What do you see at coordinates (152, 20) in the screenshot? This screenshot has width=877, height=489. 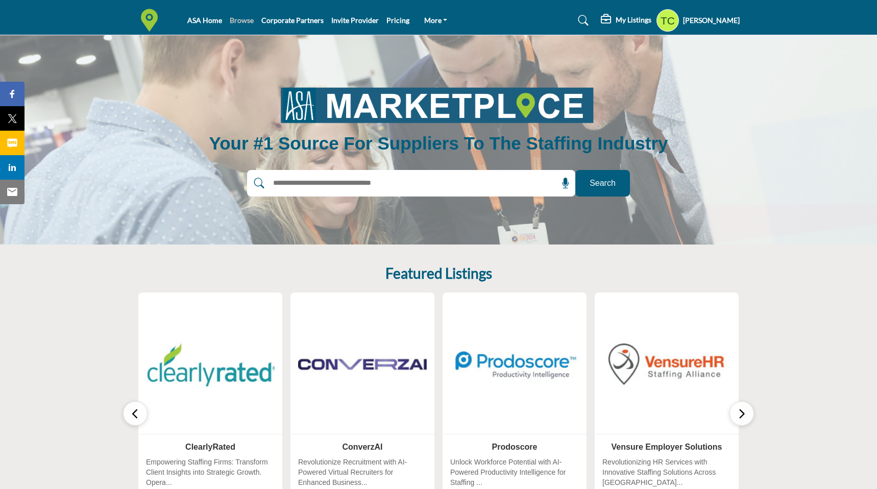 I see `img: Site Logo` at bounding box center [152, 20].